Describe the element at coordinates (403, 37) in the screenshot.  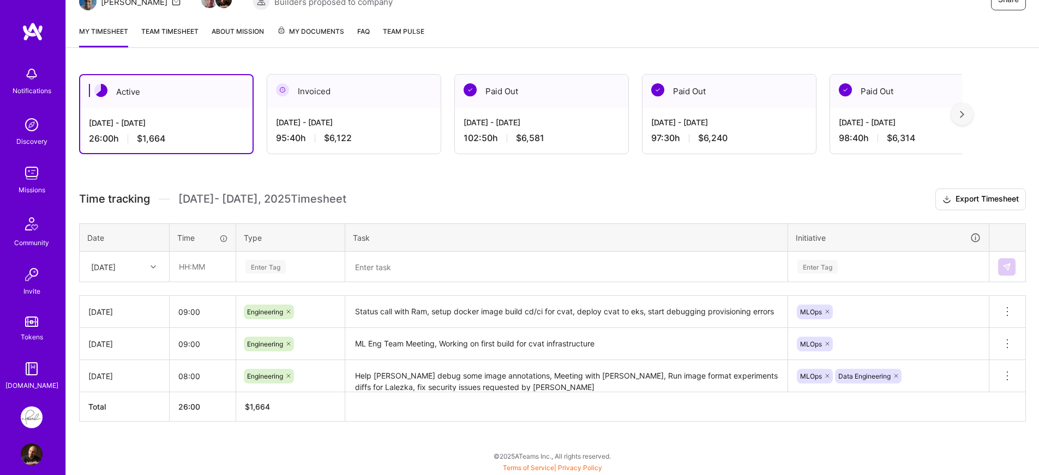
I see `a: Team Pulse` at that location.